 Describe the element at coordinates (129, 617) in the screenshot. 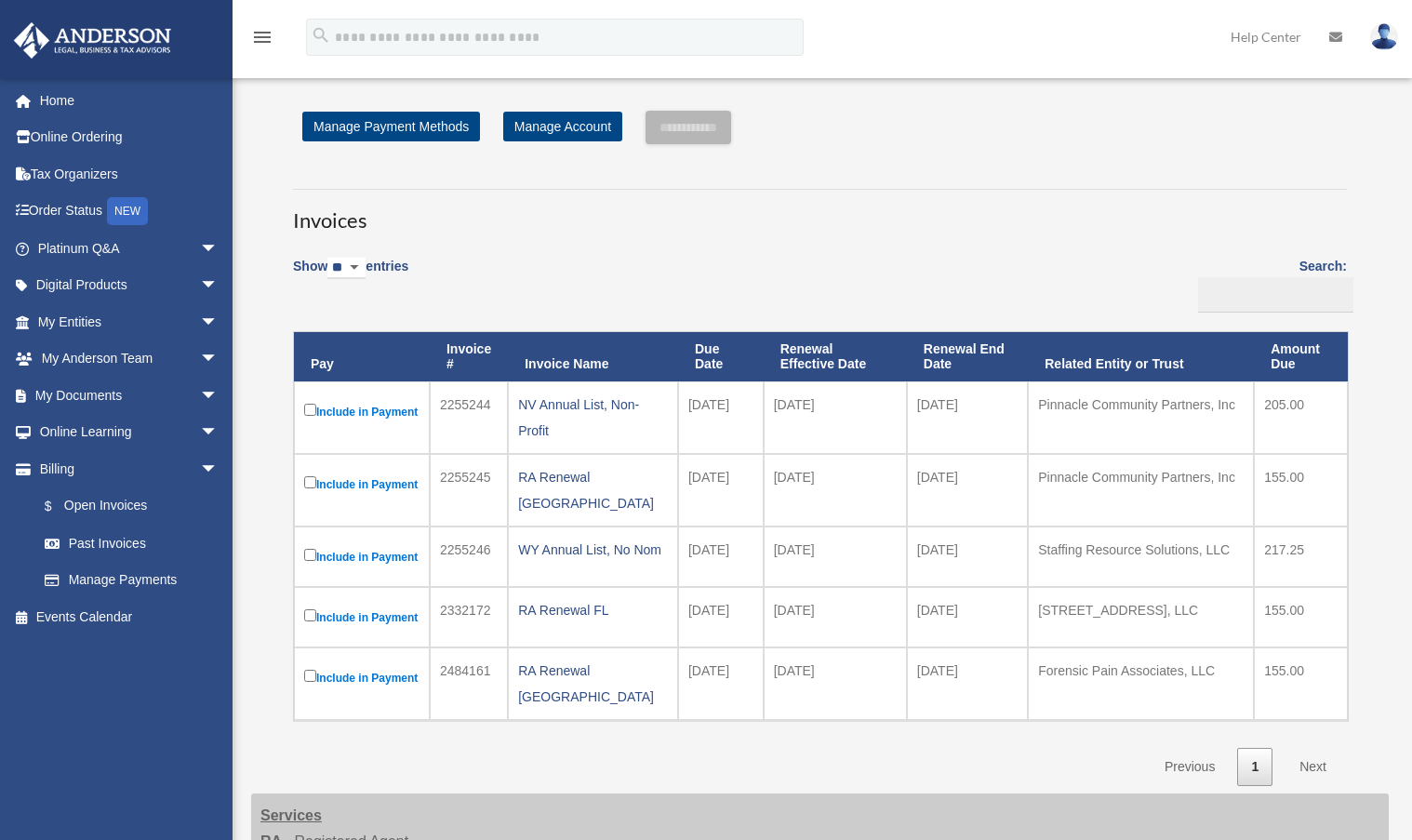

I see `a: Events Calendar` at that location.